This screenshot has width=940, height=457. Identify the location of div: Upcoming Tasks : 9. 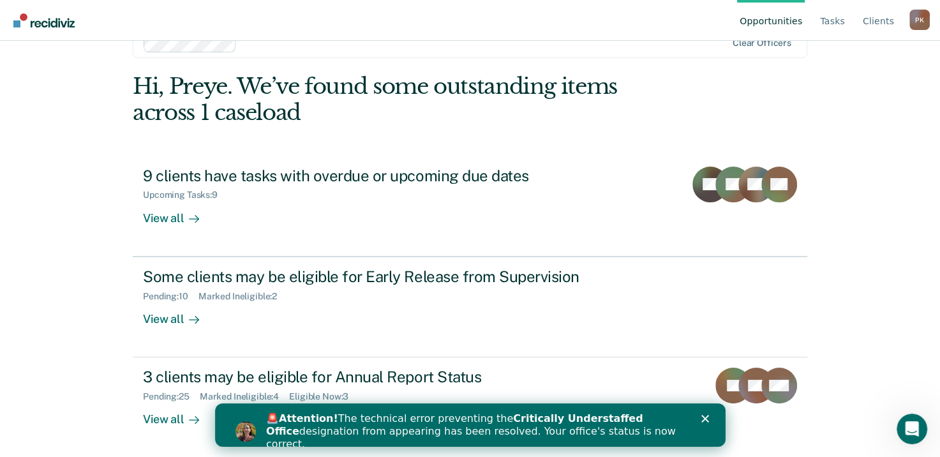
(185, 195).